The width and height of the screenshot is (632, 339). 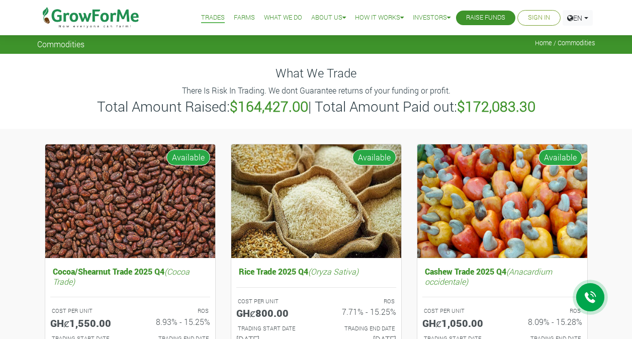 I want to click on a: How it Works, so click(x=379, y=18).